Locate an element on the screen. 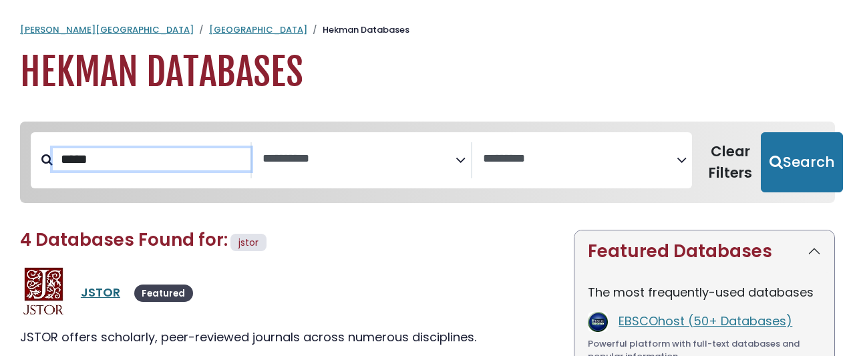 This screenshot has width=855, height=356. a: EBSCOhost (50+ Databases) is located at coordinates (706, 321).